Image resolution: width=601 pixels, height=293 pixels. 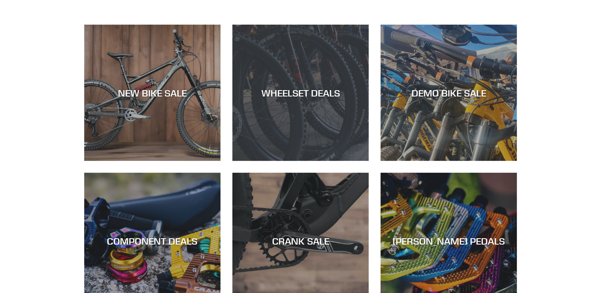 What do you see at coordinates (152, 93) in the screenshot?
I see `div: NEW BIKE SALE` at bounding box center [152, 93].